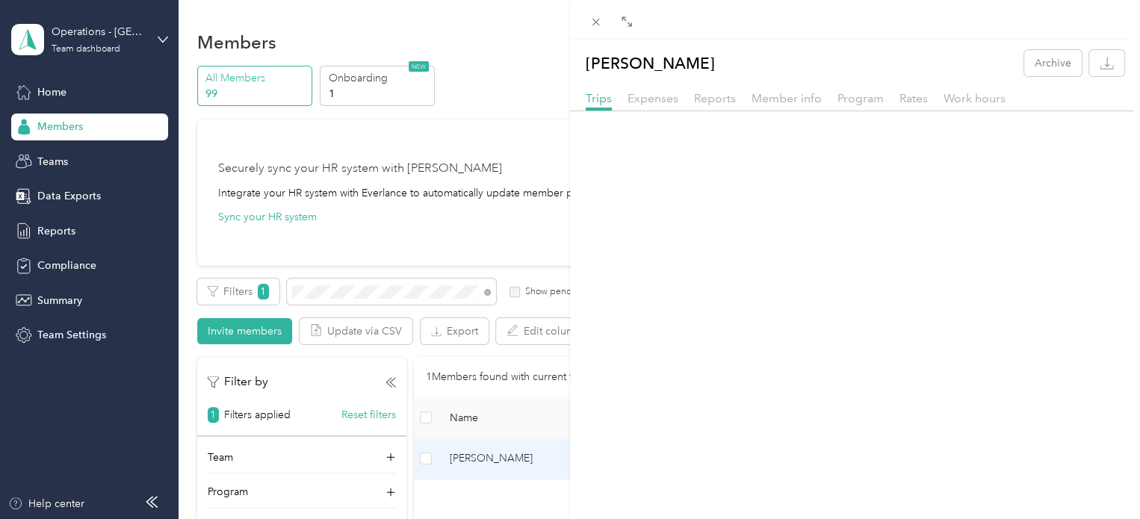  Describe the element at coordinates (974, 98) in the screenshot. I see `span: Work hours` at that location.